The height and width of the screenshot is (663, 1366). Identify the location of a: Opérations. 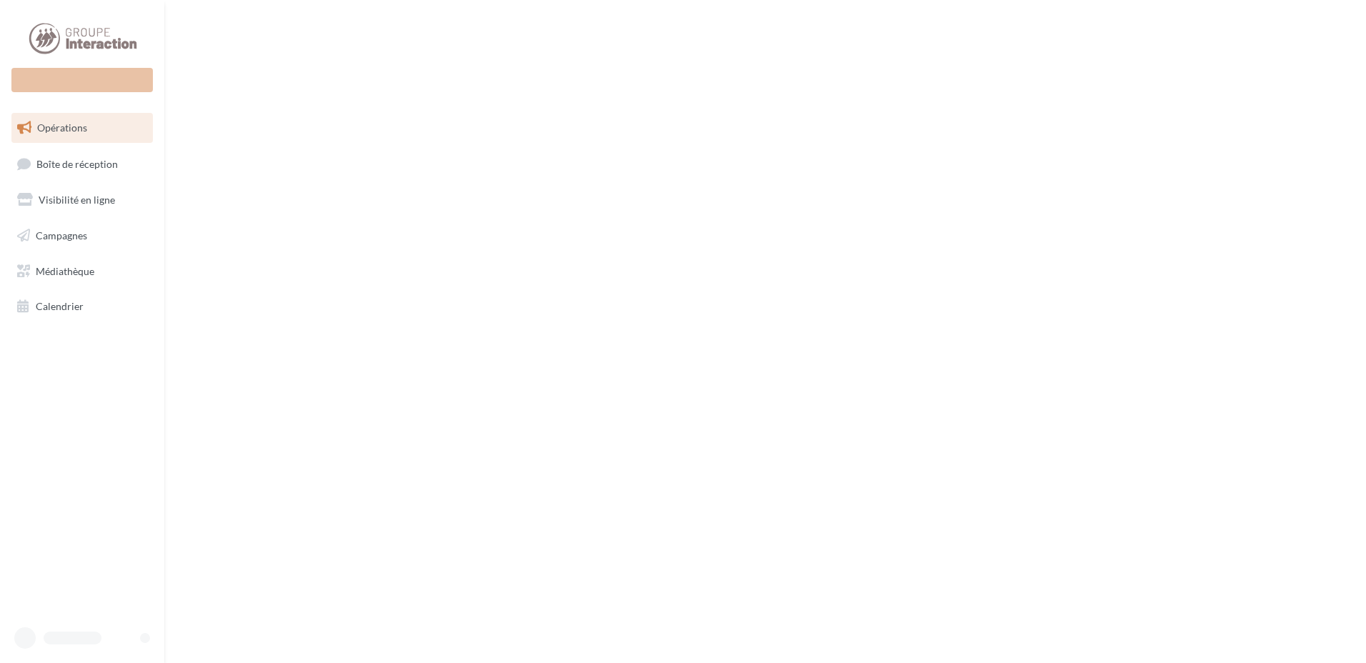
(82, 128).